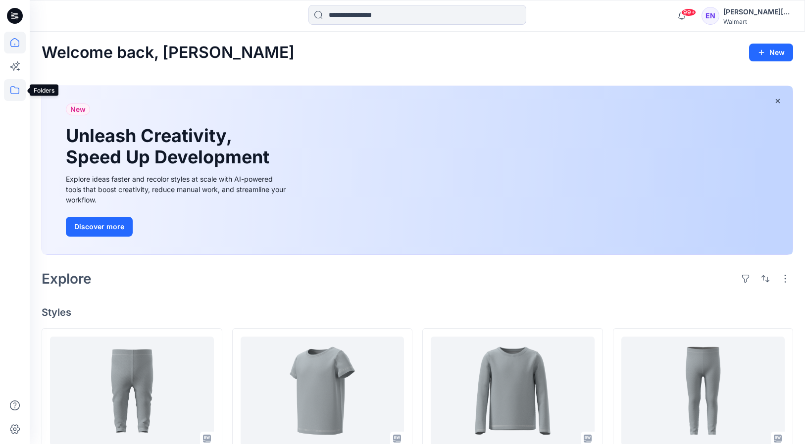 The image size is (805, 444). What do you see at coordinates (66, 279) in the screenshot?
I see `h2: Explore` at bounding box center [66, 279].